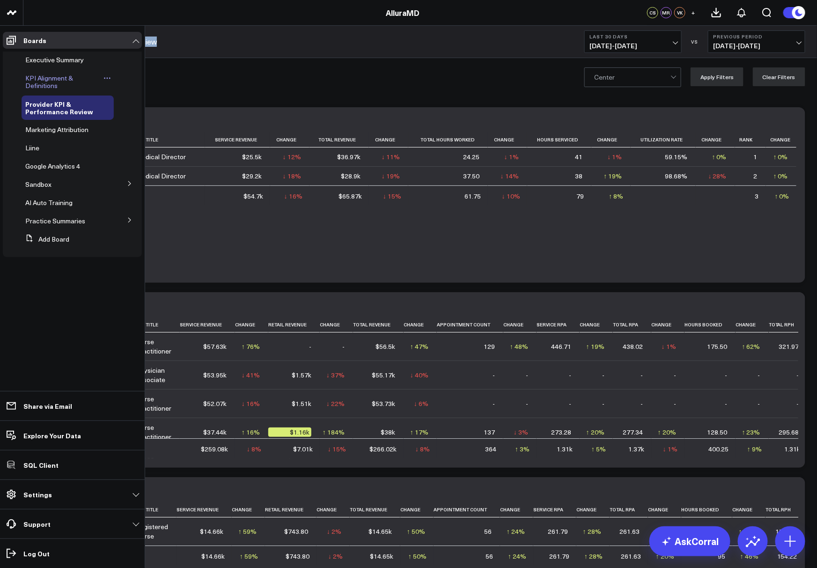 This screenshot has height=568, width=817. Describe the element at coordinates (252, 176) in the screenshot. I see `div: $29.2k` at that location.